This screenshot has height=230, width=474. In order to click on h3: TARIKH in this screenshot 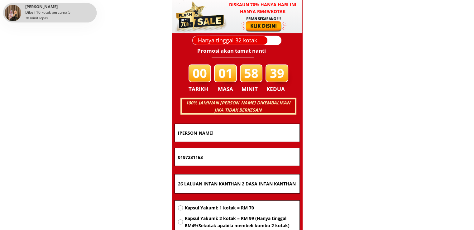, I will do `click(202, 89)`.